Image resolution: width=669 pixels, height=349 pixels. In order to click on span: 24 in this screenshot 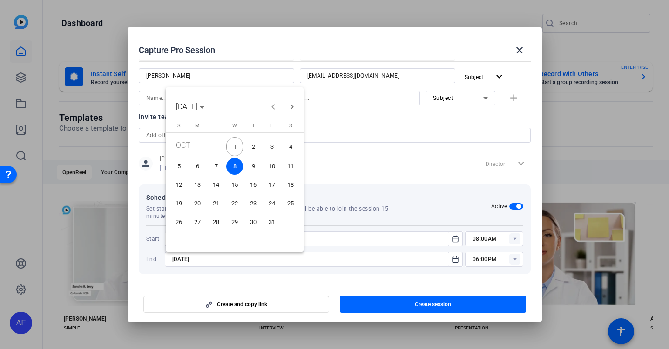, I will do `click(272, 204)`.